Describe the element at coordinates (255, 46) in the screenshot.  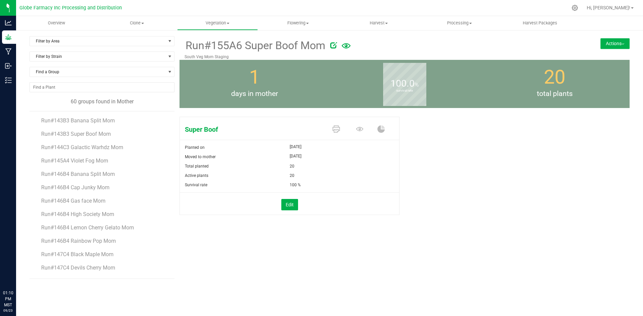
I see `span: Run#155A6 Super Boof Mom` at that location.